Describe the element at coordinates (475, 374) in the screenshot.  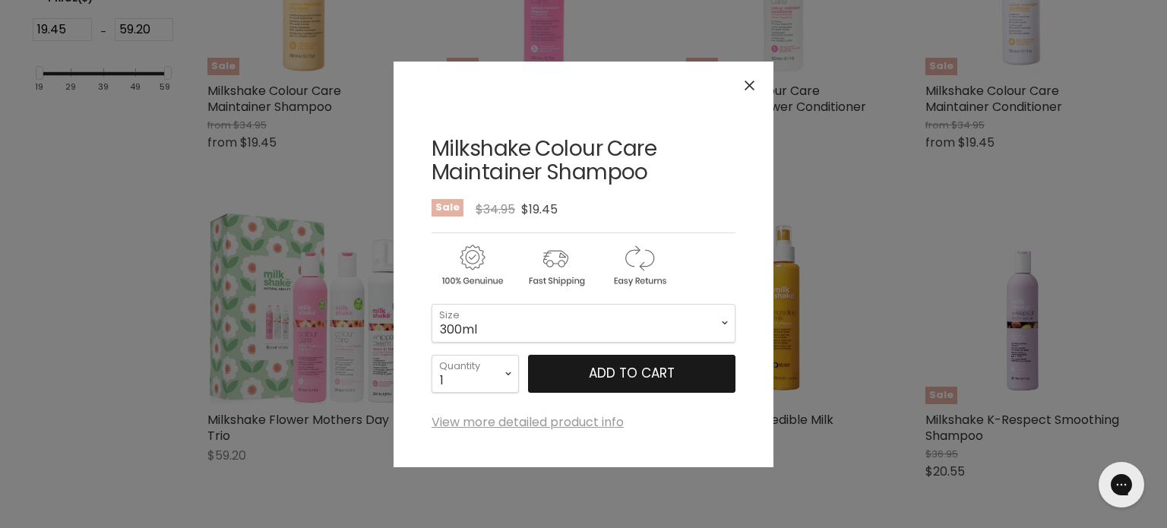
I see `select: Quantity` at that location.